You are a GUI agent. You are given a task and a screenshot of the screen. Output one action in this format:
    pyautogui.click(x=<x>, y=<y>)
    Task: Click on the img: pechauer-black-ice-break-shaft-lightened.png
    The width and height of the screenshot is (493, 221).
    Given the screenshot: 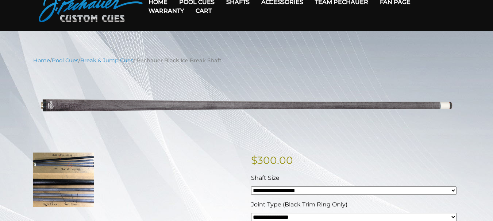 What is the action you would take?
    pyautogui.click(x=247, y=105)
    